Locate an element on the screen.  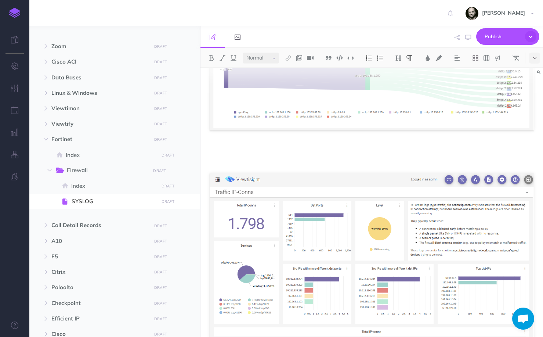
button: Publish is located at coordinates (508, 36).